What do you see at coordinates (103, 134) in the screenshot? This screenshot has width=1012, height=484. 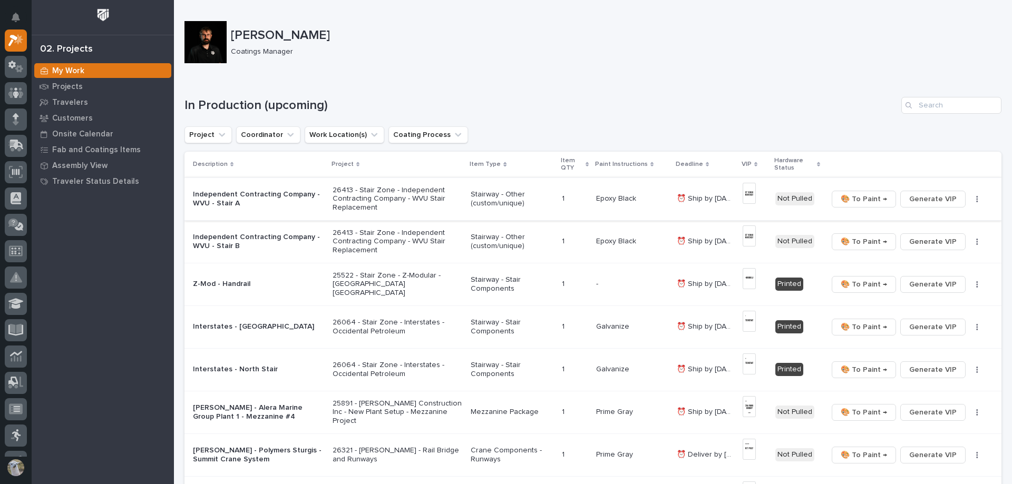 I see `a: Onsite Calendar` at bounding box center [103, 134].